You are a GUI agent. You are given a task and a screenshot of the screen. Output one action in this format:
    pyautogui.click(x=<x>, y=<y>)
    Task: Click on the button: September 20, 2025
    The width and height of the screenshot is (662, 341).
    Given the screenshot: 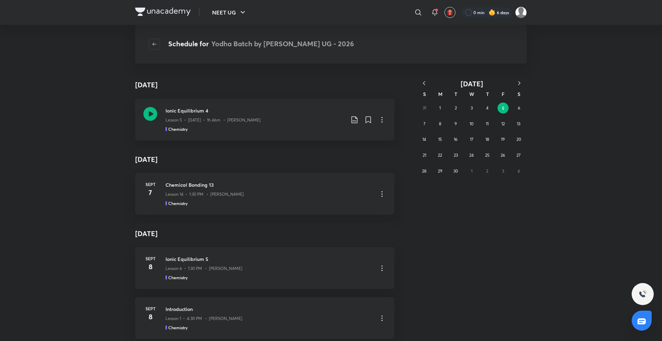 What is the action you would take?
    pyautogui.click(x=519, y=139)
    